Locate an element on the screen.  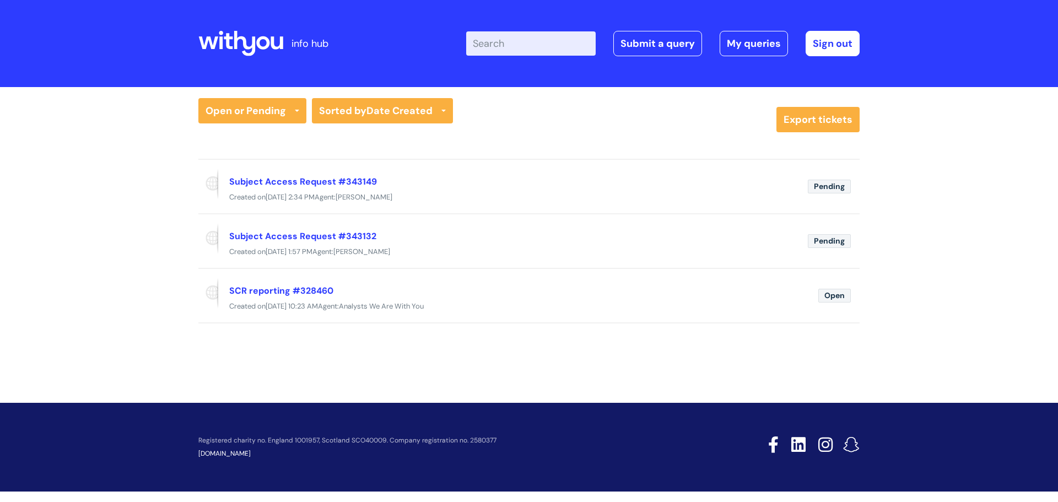
p: Registered charity no. England 1001957, Scotland SCO40009. Company registration no. 2580377 is located at coordinates (444, 440).